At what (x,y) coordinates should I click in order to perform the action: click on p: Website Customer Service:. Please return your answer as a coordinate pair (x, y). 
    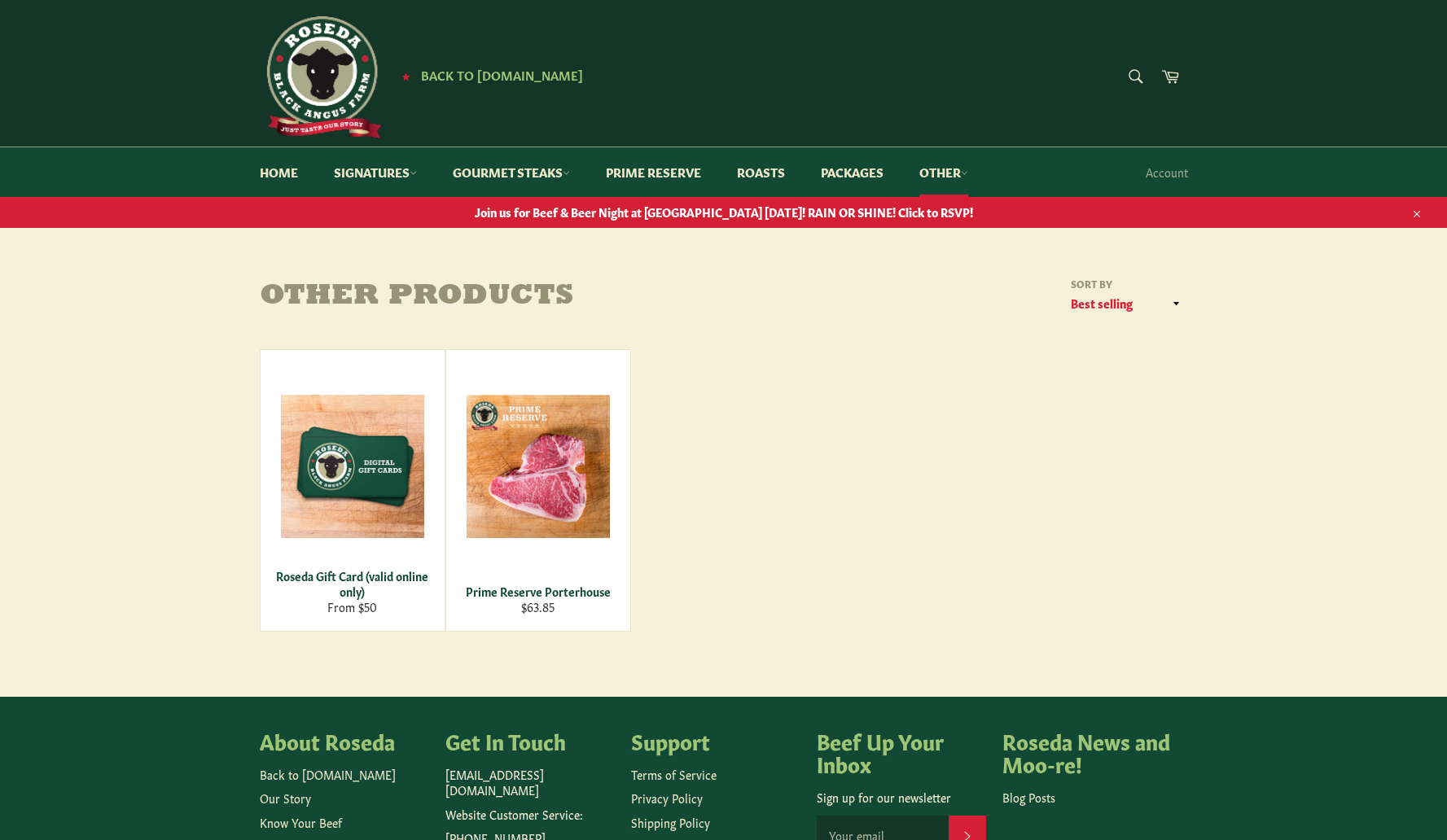
    Looking at the image, I should click on (530, 814).